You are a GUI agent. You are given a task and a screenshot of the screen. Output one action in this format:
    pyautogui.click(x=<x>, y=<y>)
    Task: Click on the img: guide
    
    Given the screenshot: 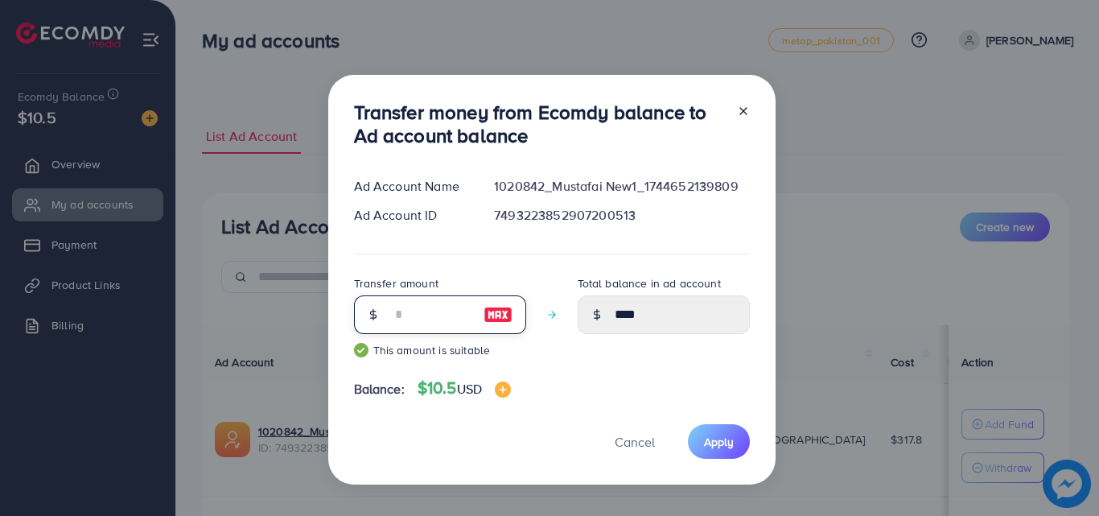 What is the action you would take?
    pyautogui.click(x=361, y=350)
    